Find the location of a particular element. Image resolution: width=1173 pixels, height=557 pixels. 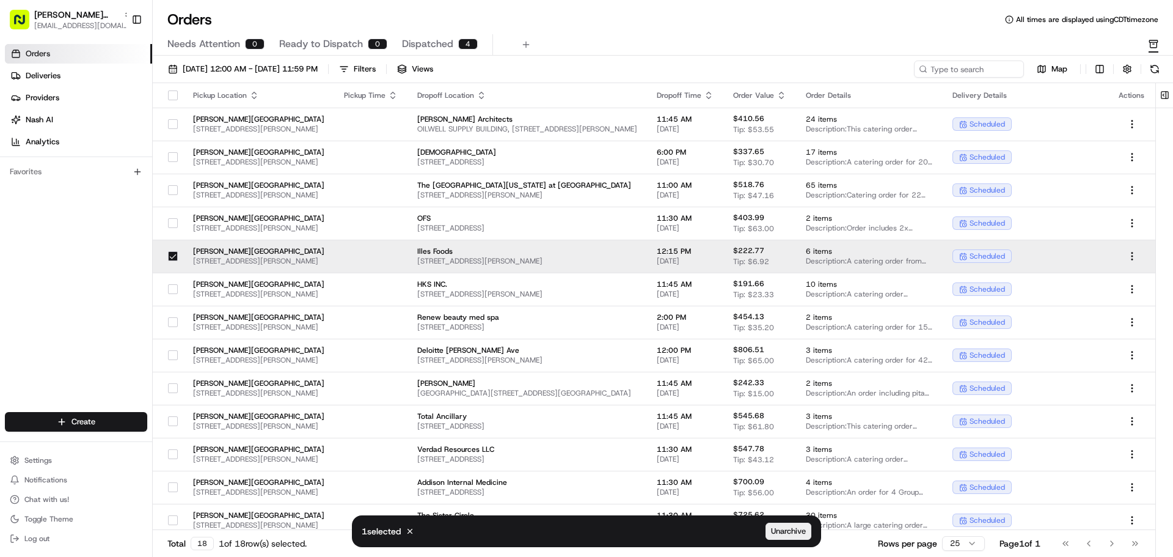

span: Needs Attention is located at coordinates (203, 44).